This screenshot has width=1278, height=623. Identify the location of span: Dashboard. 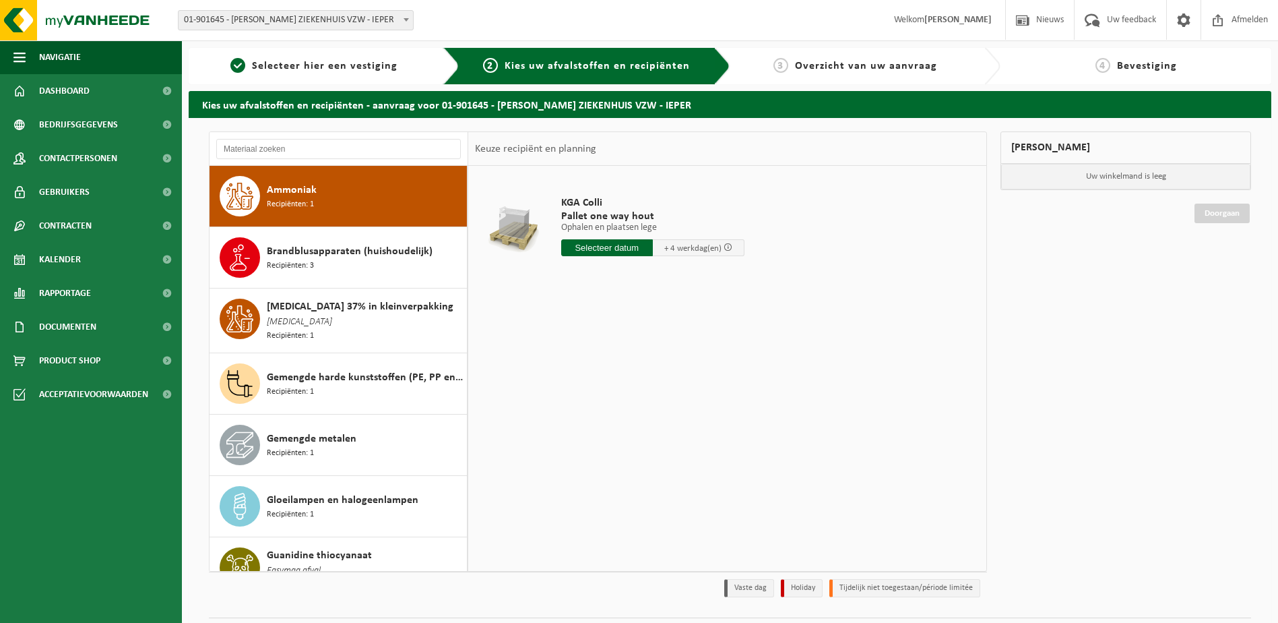
(64, 91).